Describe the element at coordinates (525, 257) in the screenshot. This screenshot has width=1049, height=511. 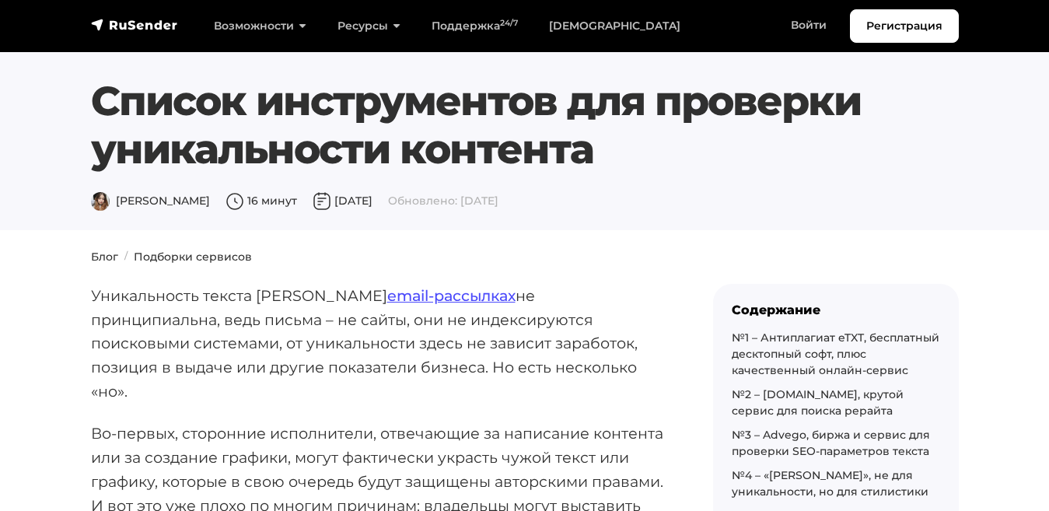
I see `nav: breadcrumb` at that location.